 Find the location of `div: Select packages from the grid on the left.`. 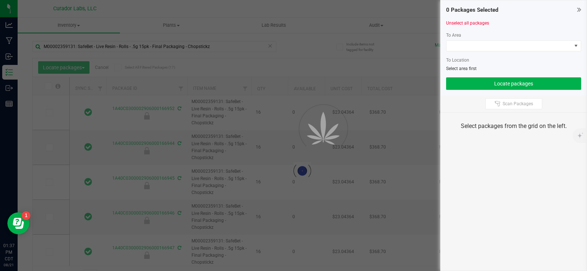

div: Select packages from the grid on the left. is located at coordinates (513, 126).